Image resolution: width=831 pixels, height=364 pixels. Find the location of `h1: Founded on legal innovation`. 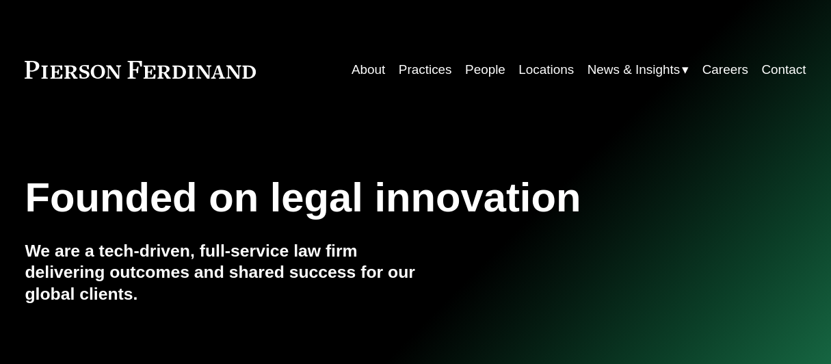

h1: Founded on legal innovation is located at coordinates (350, 198).